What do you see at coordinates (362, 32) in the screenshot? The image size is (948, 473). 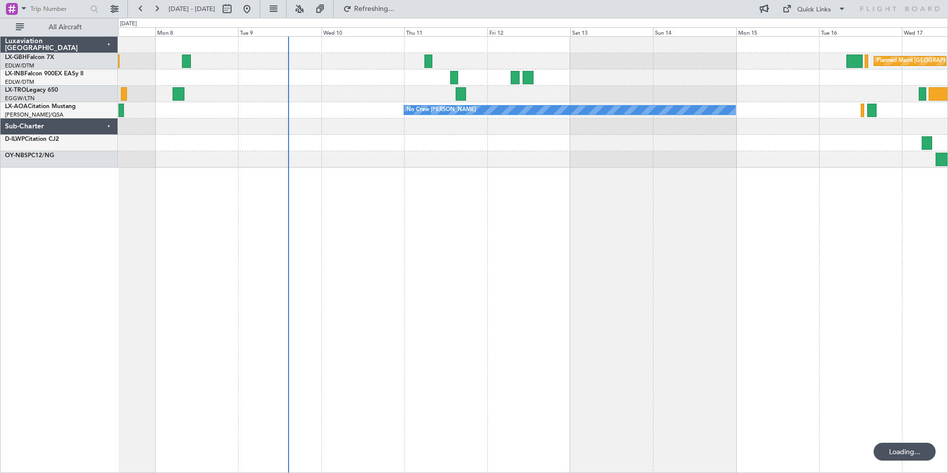 I see `div: Wed 10` at bounding box center [362, 32].